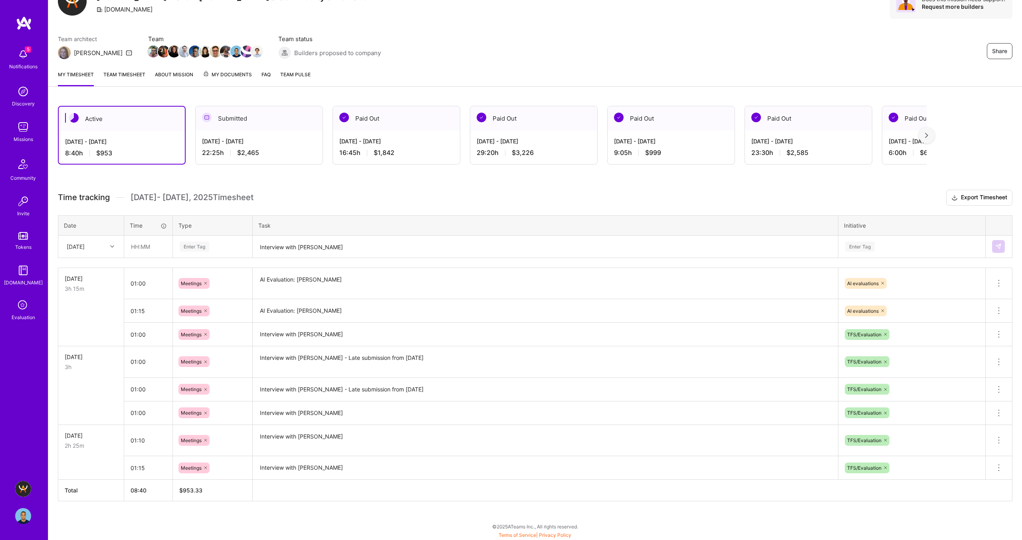 The image size is (1022, 540). Describe the element at coordinates (295, 78) in the screenshot. I see `a: Team Pulse` at that location.